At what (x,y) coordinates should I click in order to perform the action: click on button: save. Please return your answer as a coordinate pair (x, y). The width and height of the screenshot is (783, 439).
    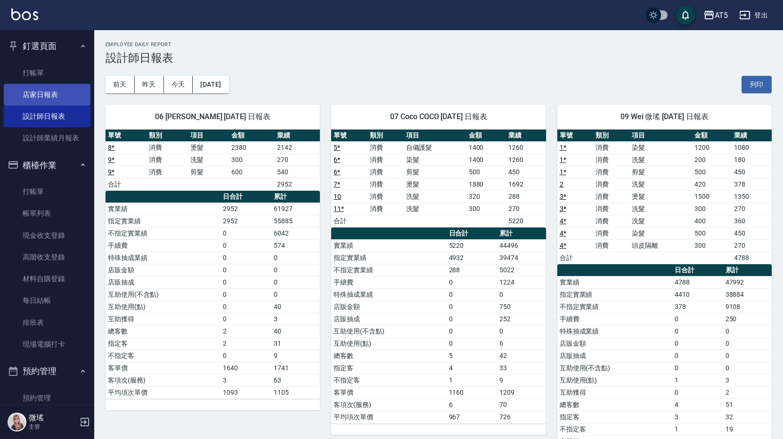
    Looking at the image, I should click on (685, 15).